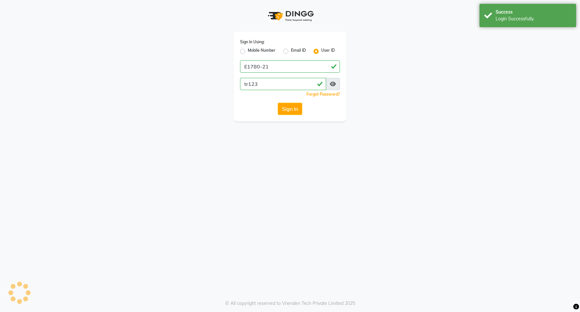 This screenshot has width=580, height=312. Describe the element at coordinates (290, 16) in the screenshot. I see `img: logo1.svg` at that location.